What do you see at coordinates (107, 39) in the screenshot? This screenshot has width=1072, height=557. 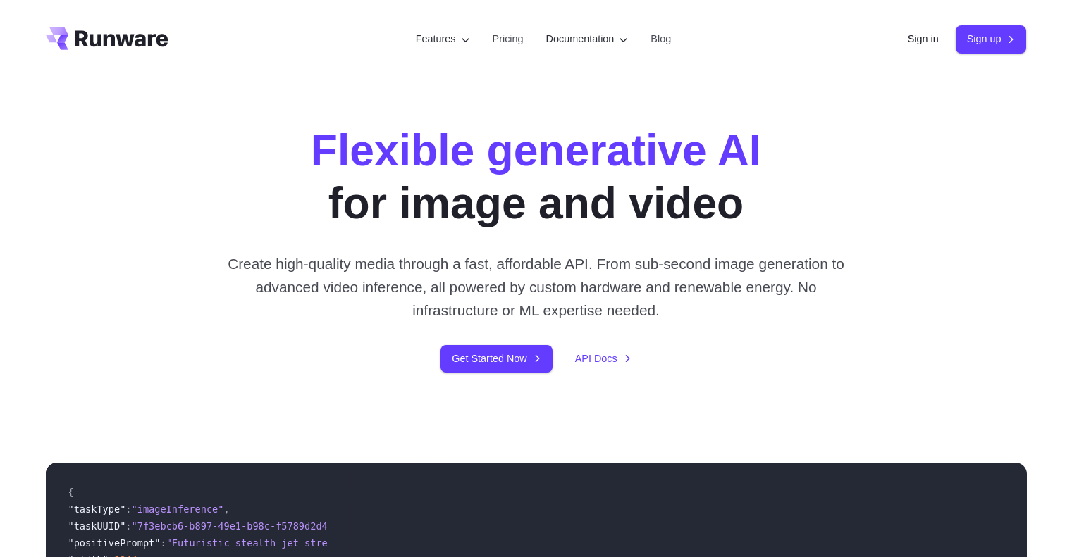 I see `a: Go to /` at bounding box center [107, 39].